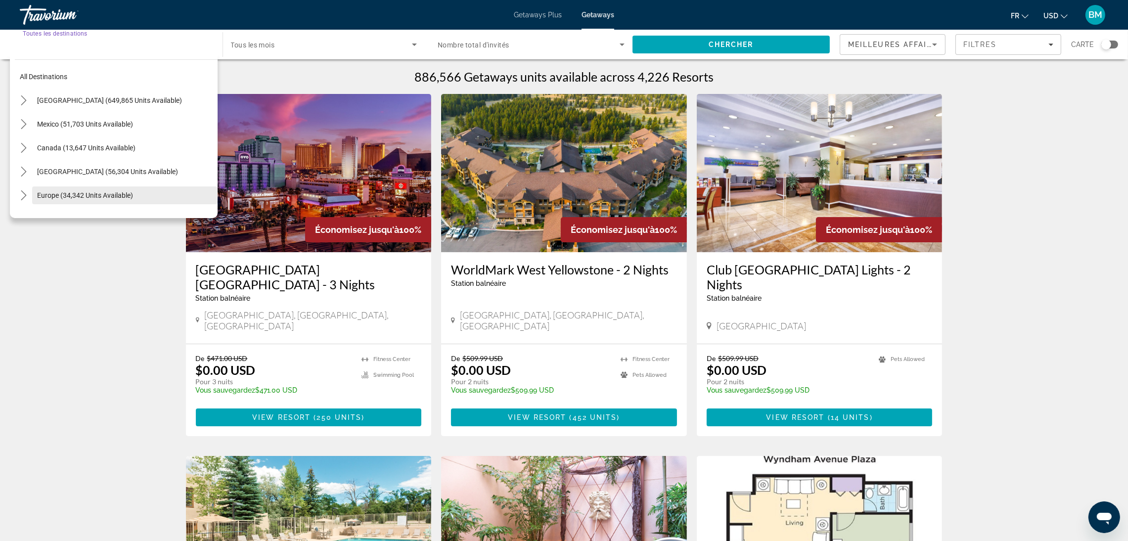 Image resolution: width=1128 pixels, height=541 pixels. I want to click on button: Toggle Mexico (51,703 units available) submenu, so click(23, 124).